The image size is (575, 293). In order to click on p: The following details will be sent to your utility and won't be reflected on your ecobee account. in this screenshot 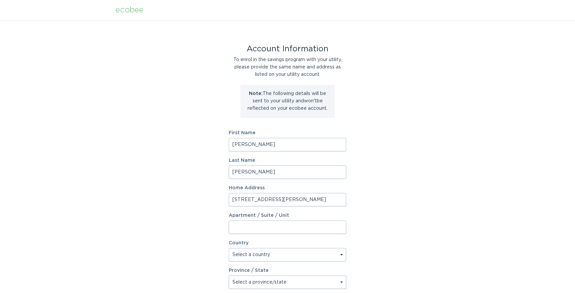, I will do `click(288, 101)`.